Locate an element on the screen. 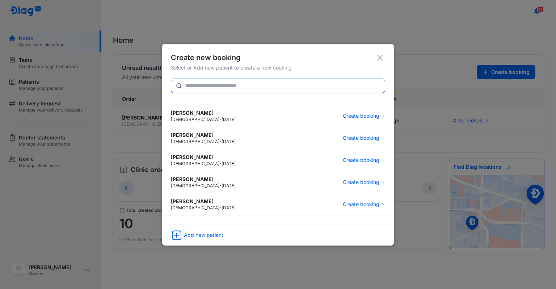 The height and width of the screenshot is (289, 556). div: Select or Add new patient to create a new booking is located at coordinates (278, 68).